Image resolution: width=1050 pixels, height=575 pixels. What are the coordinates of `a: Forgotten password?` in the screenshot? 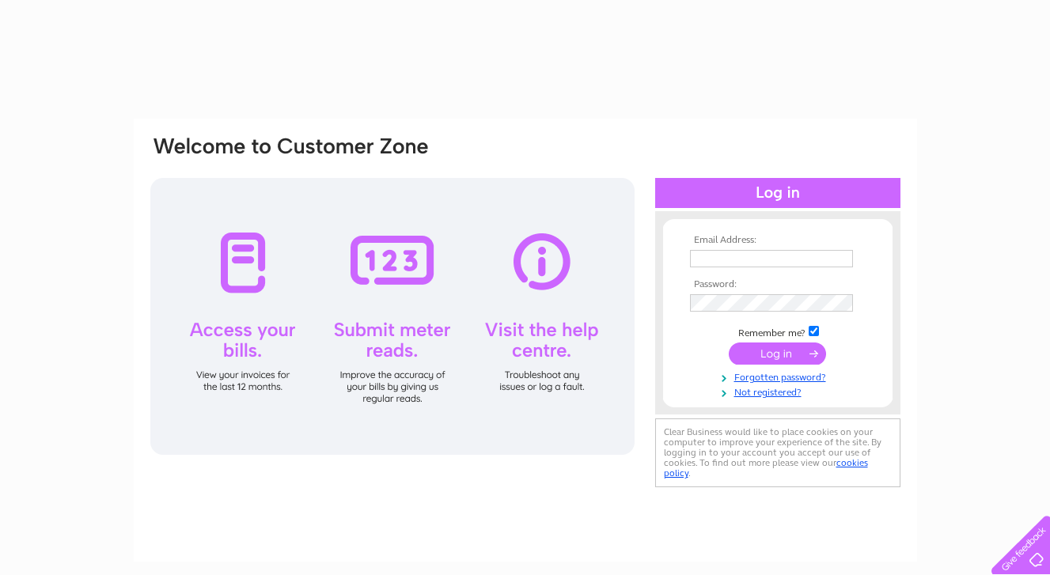 It's located at (779, 376).